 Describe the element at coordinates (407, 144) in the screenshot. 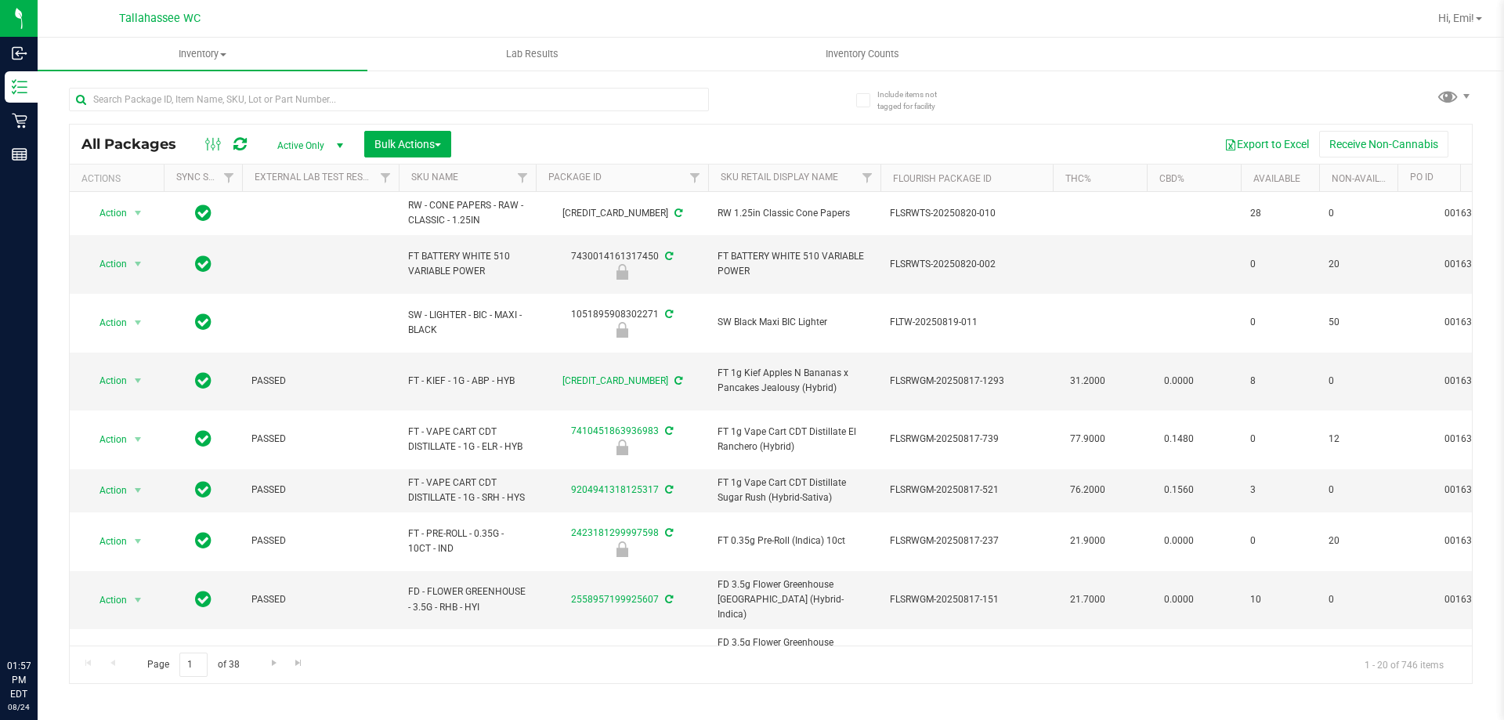

I see `button: Bulk Actions` at that location.